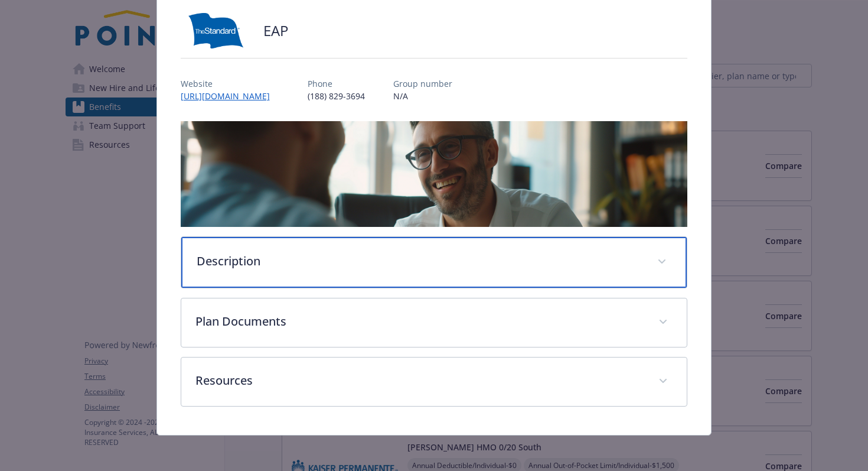  What do you see at coordinates (423, 96) in the screenshot?
I see `p: N/A` at bounding box center [423, 96].